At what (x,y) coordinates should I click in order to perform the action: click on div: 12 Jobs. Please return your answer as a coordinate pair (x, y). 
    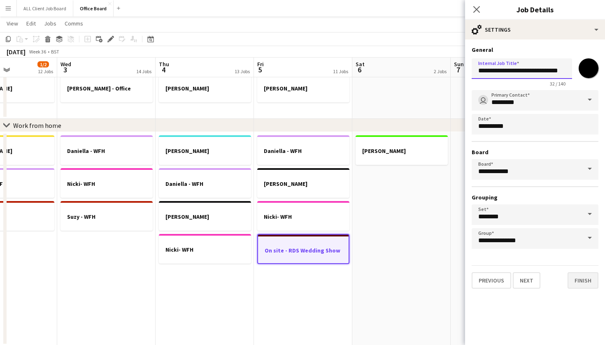
    Looking at the image, I should click on (45, 71).